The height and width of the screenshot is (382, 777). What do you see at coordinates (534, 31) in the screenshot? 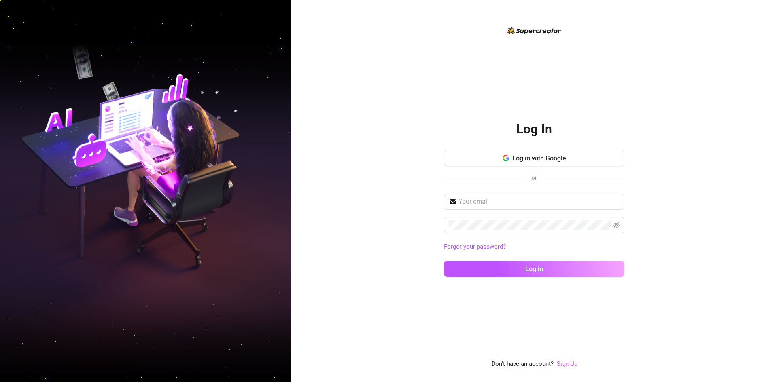
I see `img: logo-BBDzfeDw.svg` at bounding box center [534, 31].